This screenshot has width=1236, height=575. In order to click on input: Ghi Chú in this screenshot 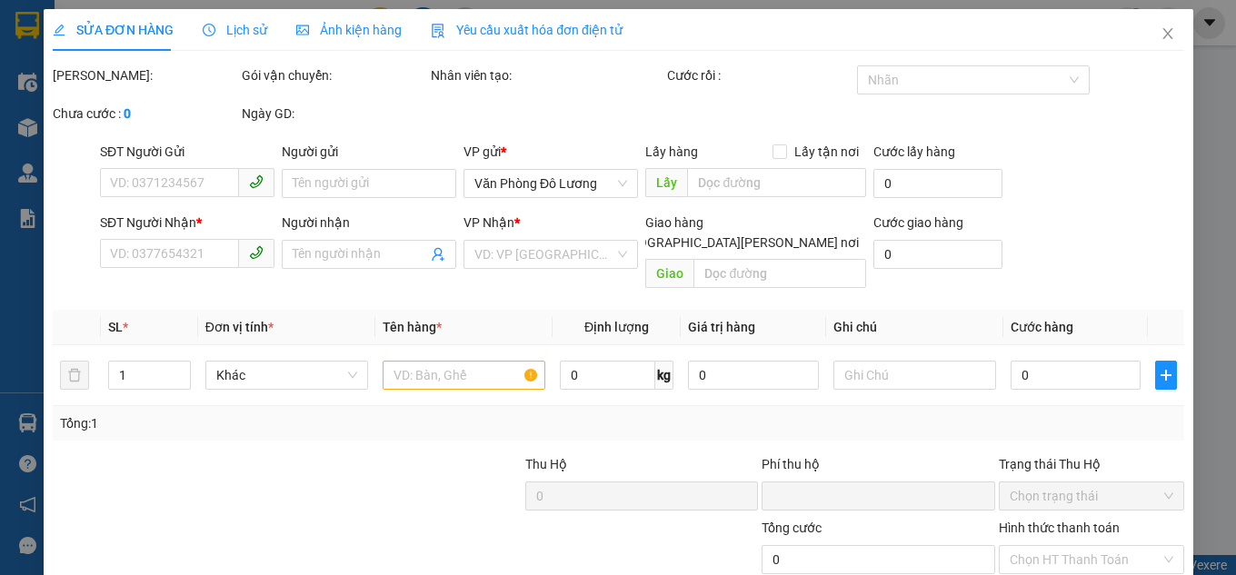, I will do `click(914, 375)`.